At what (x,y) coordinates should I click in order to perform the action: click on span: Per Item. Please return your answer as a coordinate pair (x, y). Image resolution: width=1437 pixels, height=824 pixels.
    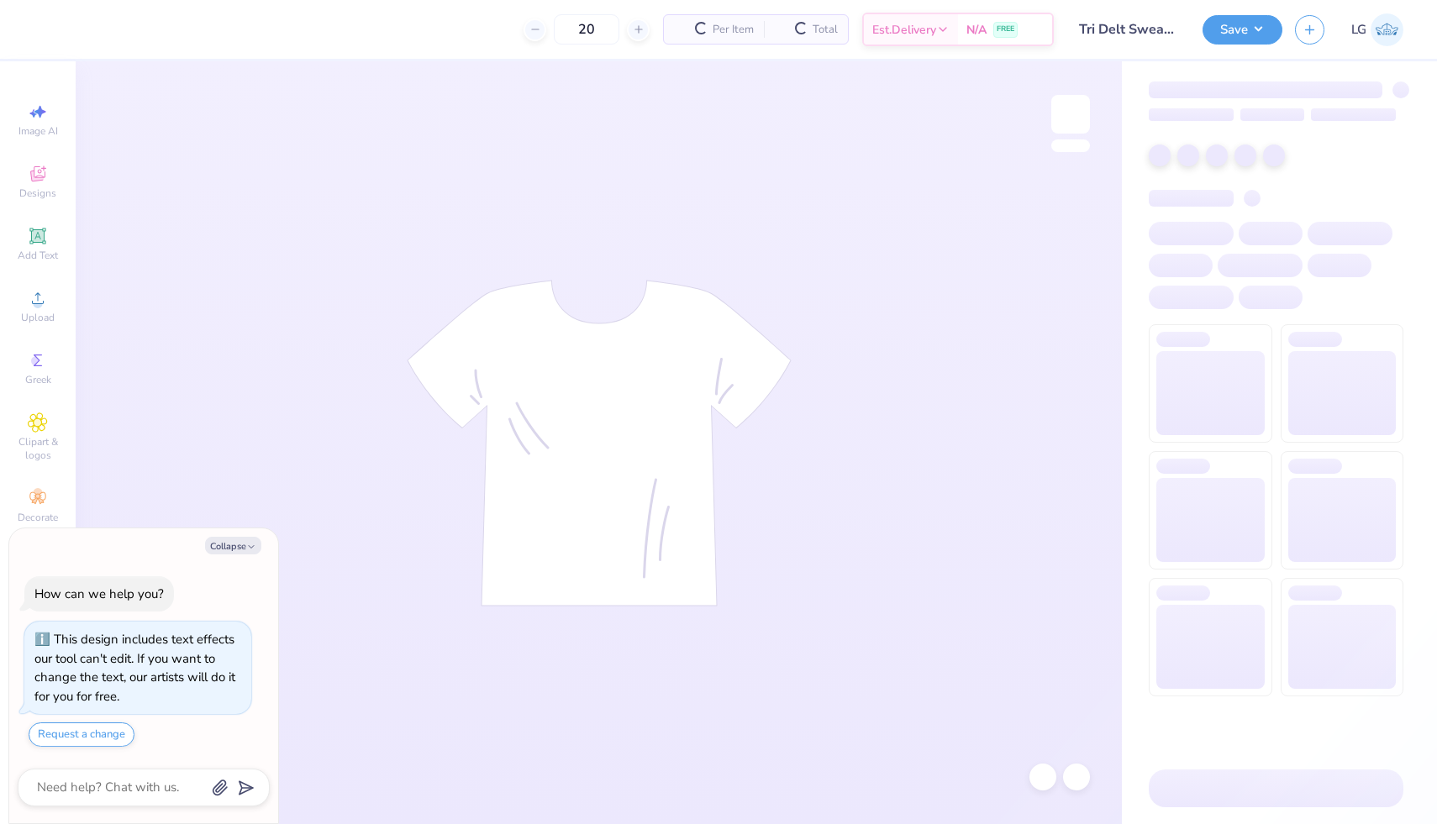
    Looking at the image, I should click on (733, 29).